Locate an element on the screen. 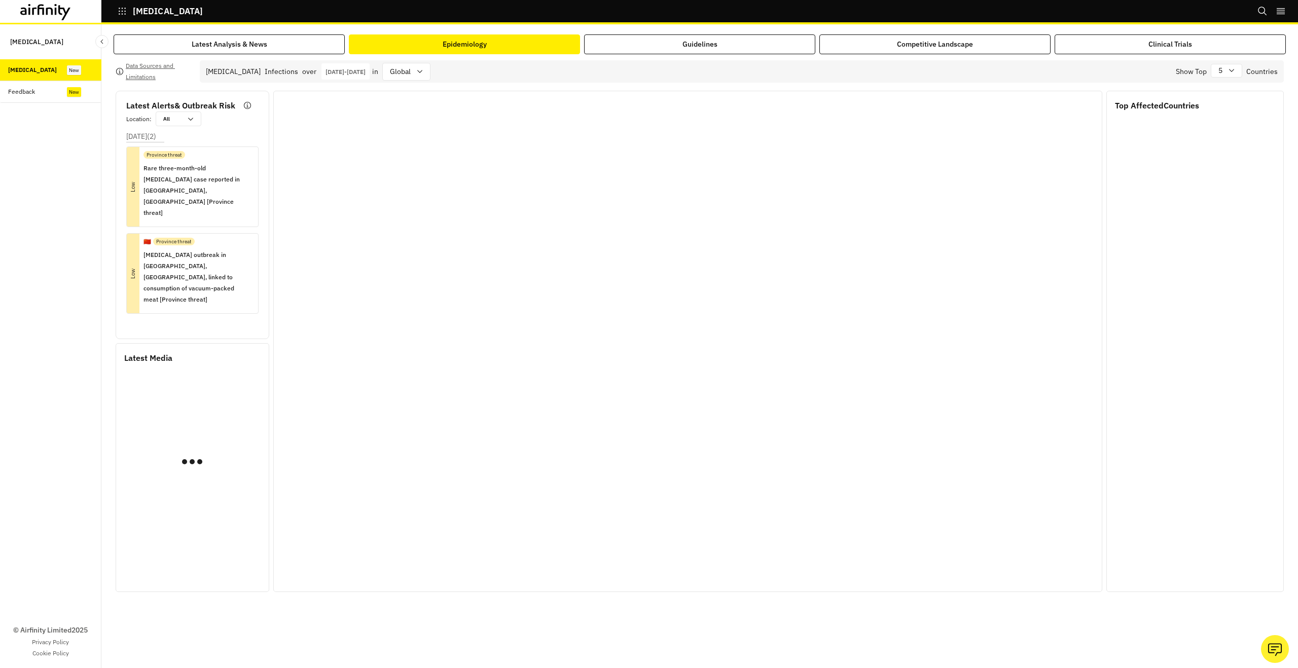  button: Interact with the calendar and add the check-in date for your trip. is located at coordinates (345, 71).